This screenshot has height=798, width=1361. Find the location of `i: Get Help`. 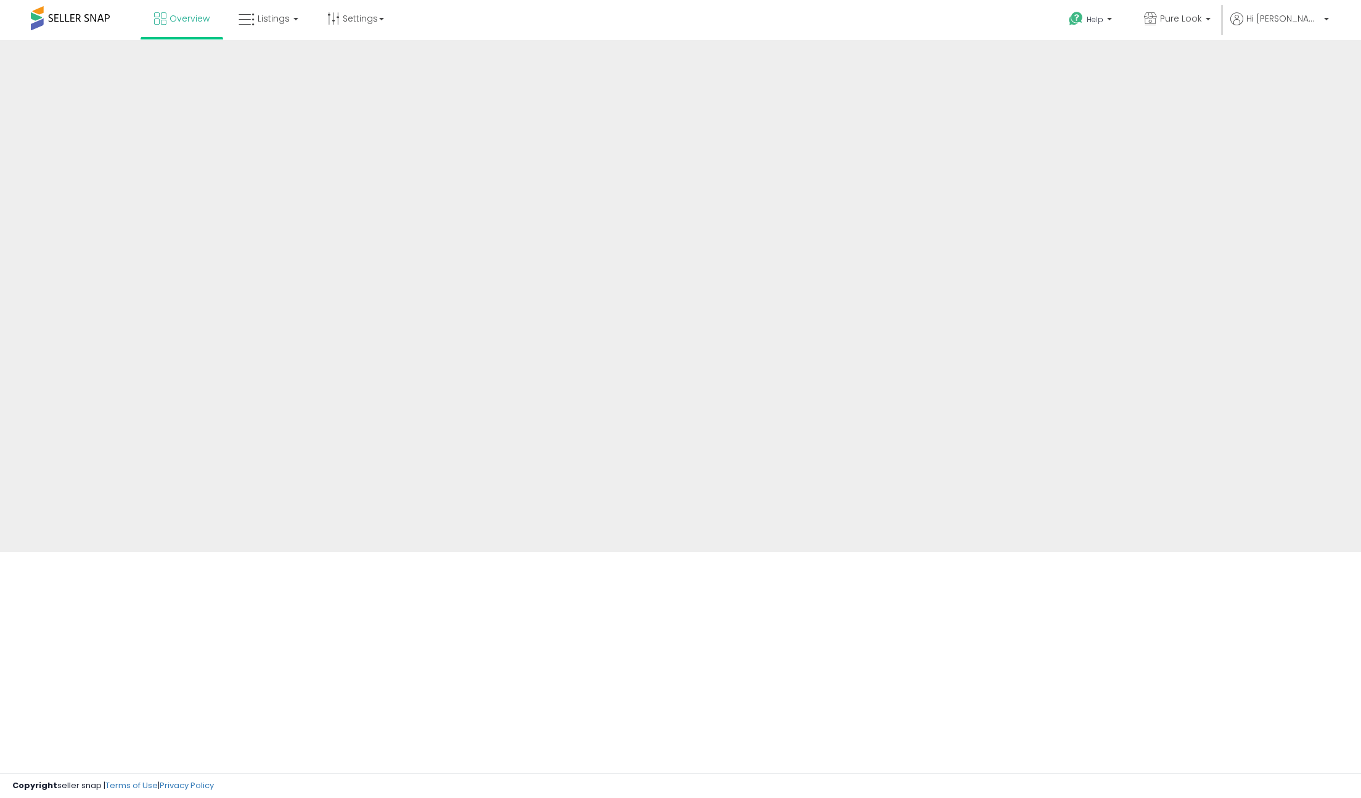

i: Get Help is located at coordinates (1076, 18).